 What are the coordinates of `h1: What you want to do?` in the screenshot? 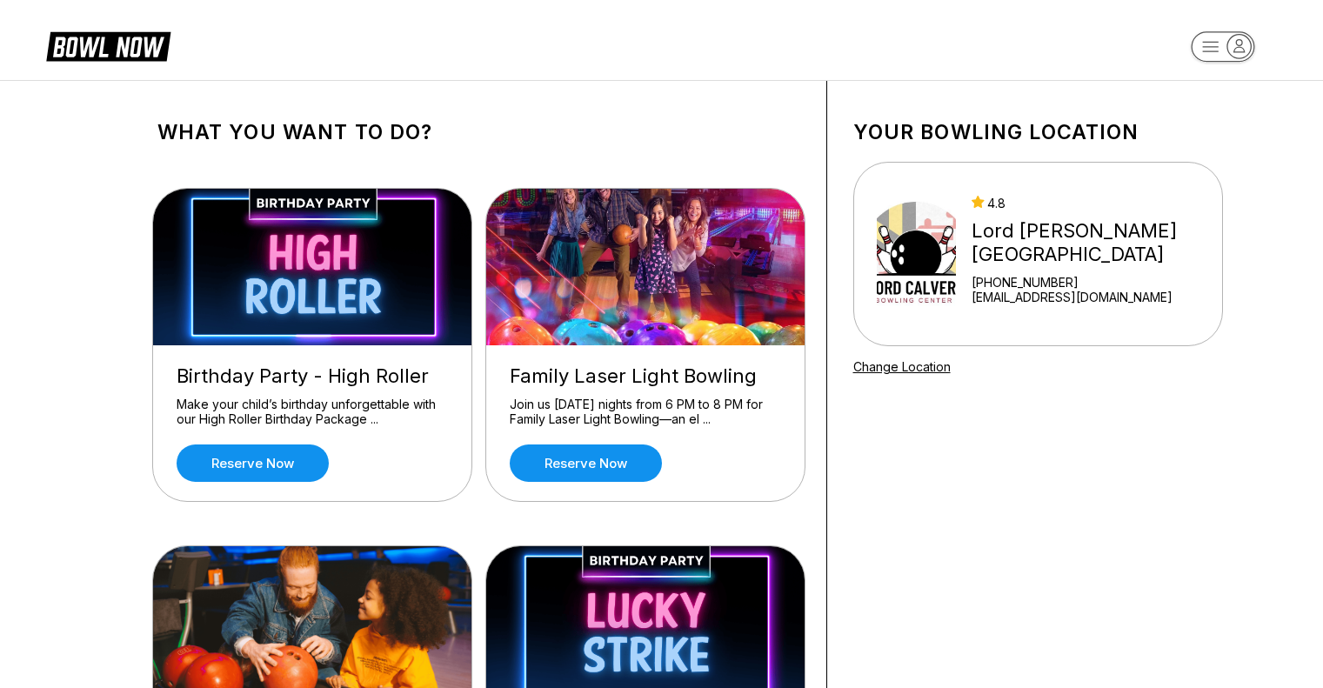 It's located at (478, 132).